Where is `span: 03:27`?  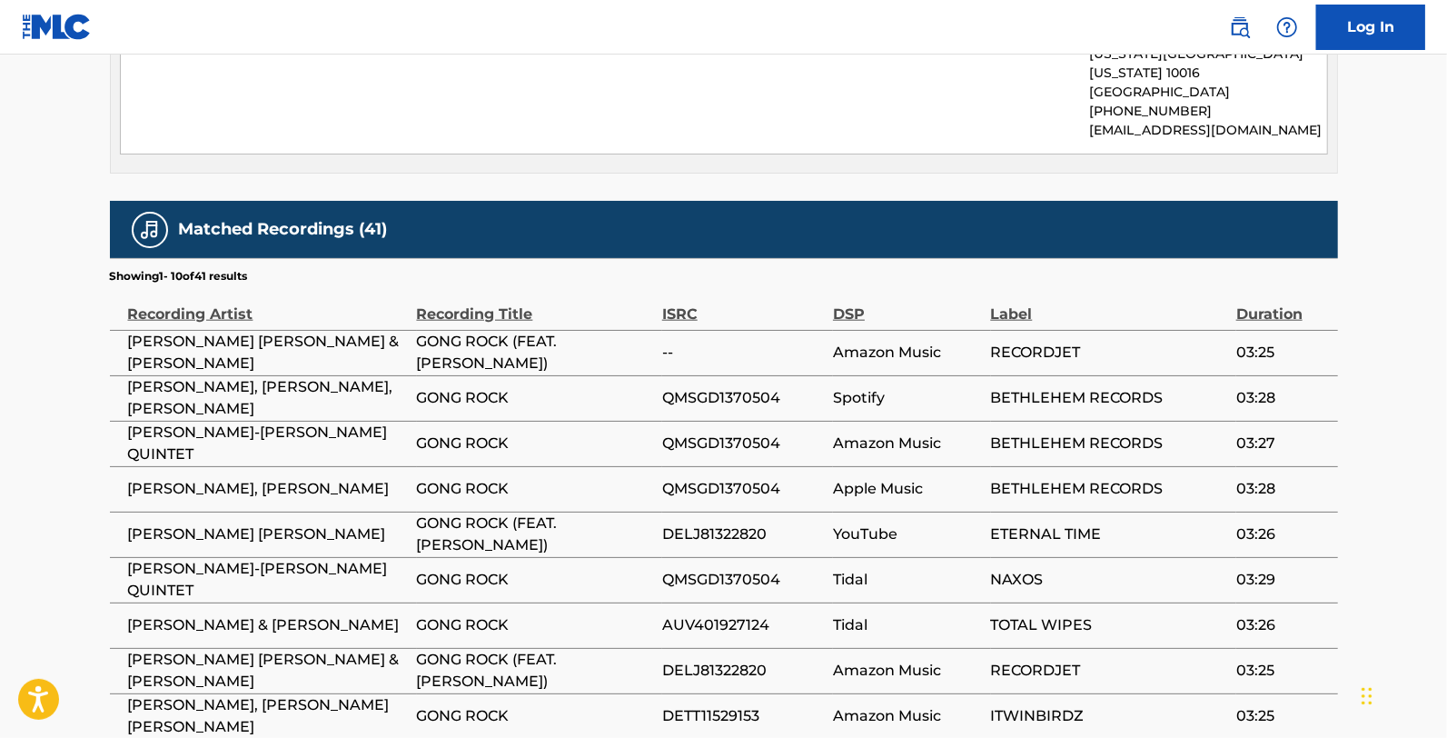
span: 03:27 is located at coordinates (1283, 443).